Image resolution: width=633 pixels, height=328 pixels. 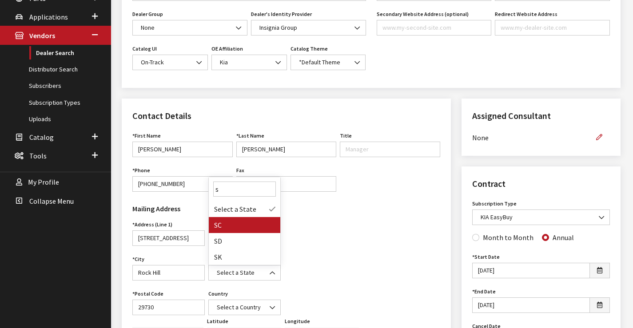 What do you see at coordinates (147, 14) in the screenshot?
I see `label: Dealer Group` at bounding box center [147, 14].